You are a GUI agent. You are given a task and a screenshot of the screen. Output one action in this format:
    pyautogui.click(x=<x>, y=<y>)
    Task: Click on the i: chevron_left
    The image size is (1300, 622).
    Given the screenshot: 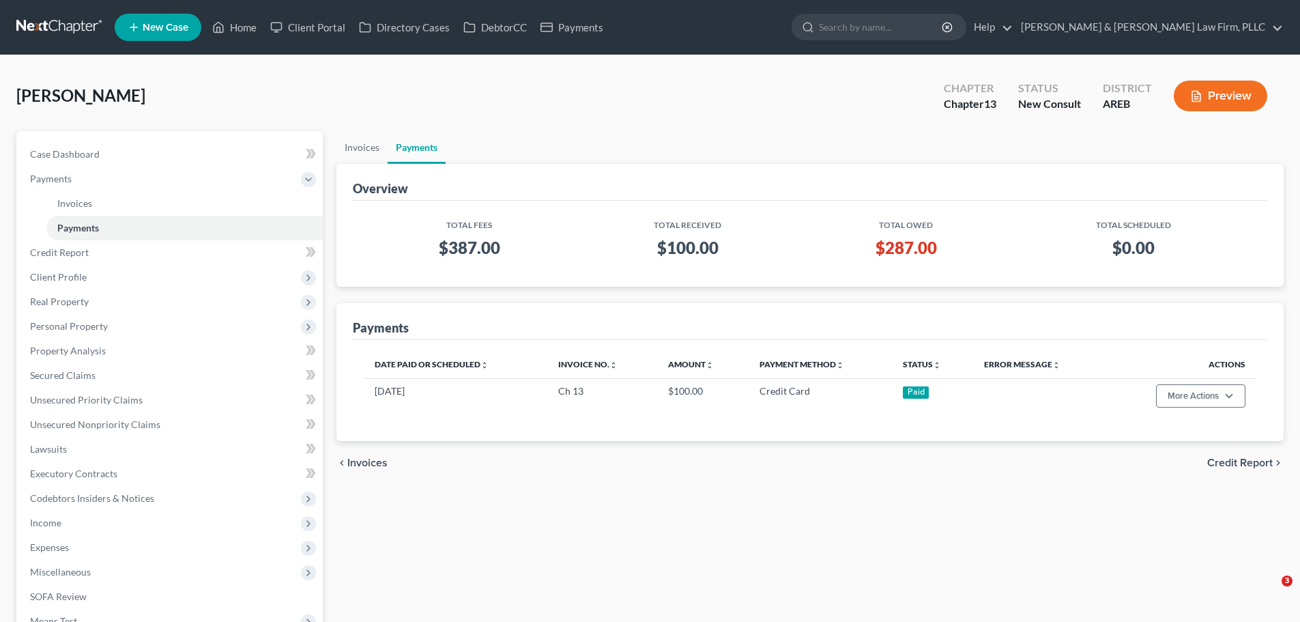 What is the action you would take?
    pyautogui.click(x=342, y=463)
    